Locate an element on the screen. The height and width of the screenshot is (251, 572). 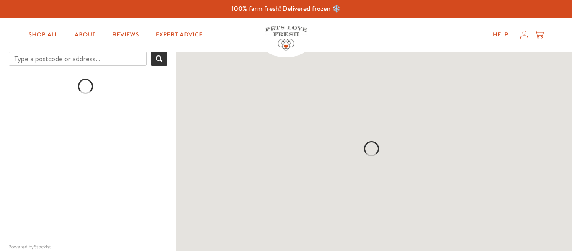
button: Search is located at coordinates (159, 59).